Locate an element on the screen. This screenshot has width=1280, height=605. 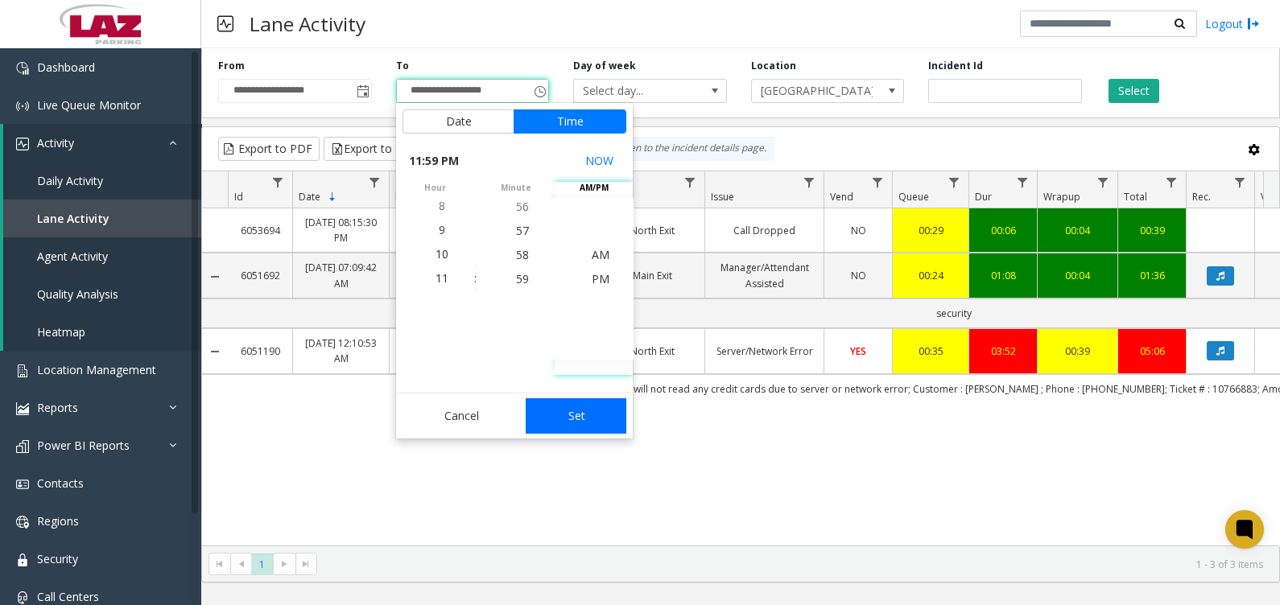
div: 00:04 is located at coordinates (1077, 230).